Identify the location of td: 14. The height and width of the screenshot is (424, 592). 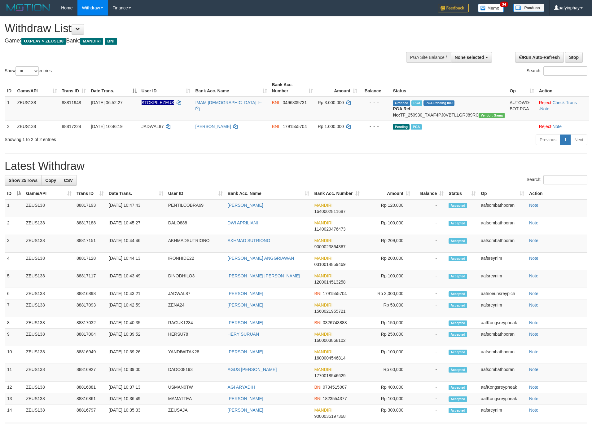
(14, 413).